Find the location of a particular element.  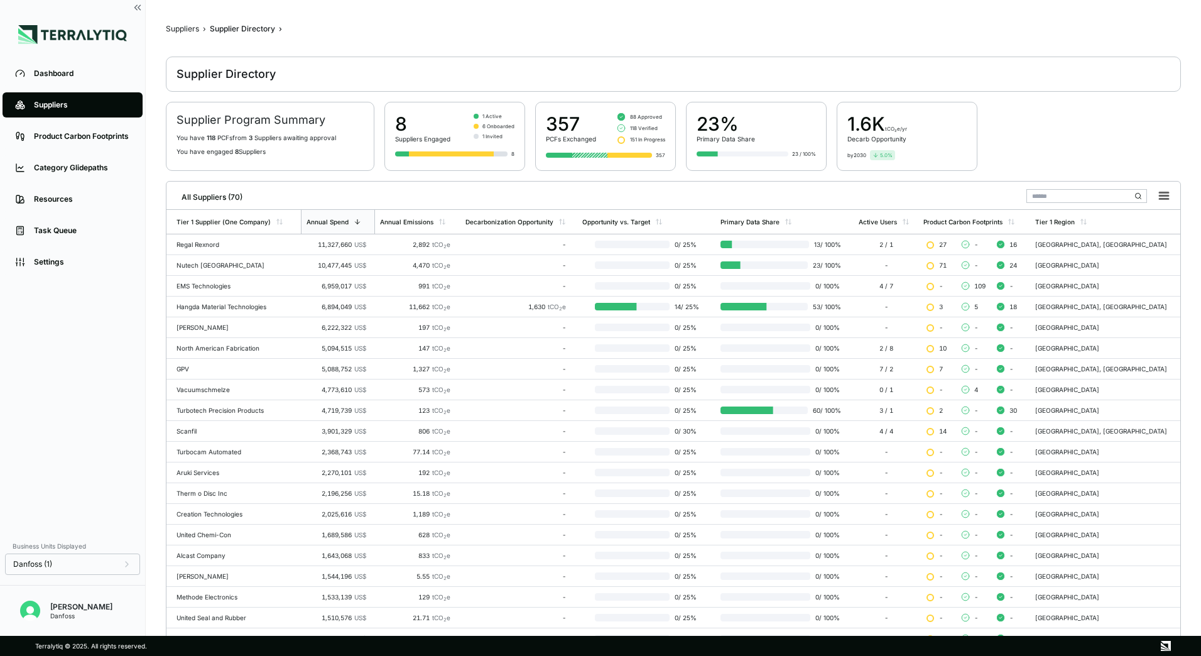

div: Active Users is located at coordinates (878, 222).